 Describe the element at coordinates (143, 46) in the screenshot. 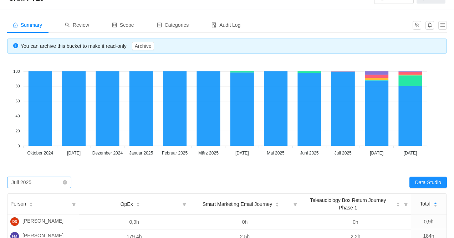

I see `button: Archive` at that location.